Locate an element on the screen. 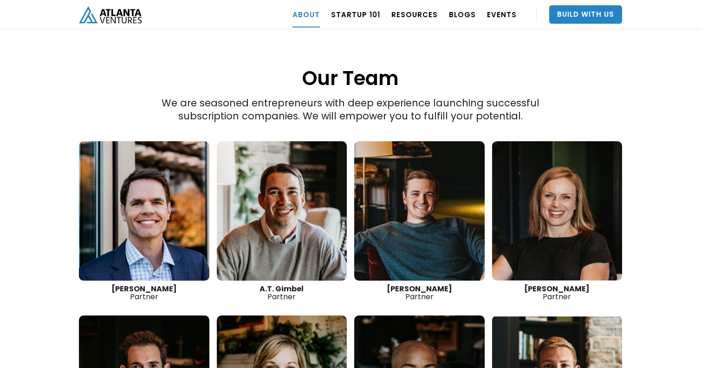 Image resolution: width=701 pixels, height=368 pixels. a: Build With Us is located at coordinates (585, 14).